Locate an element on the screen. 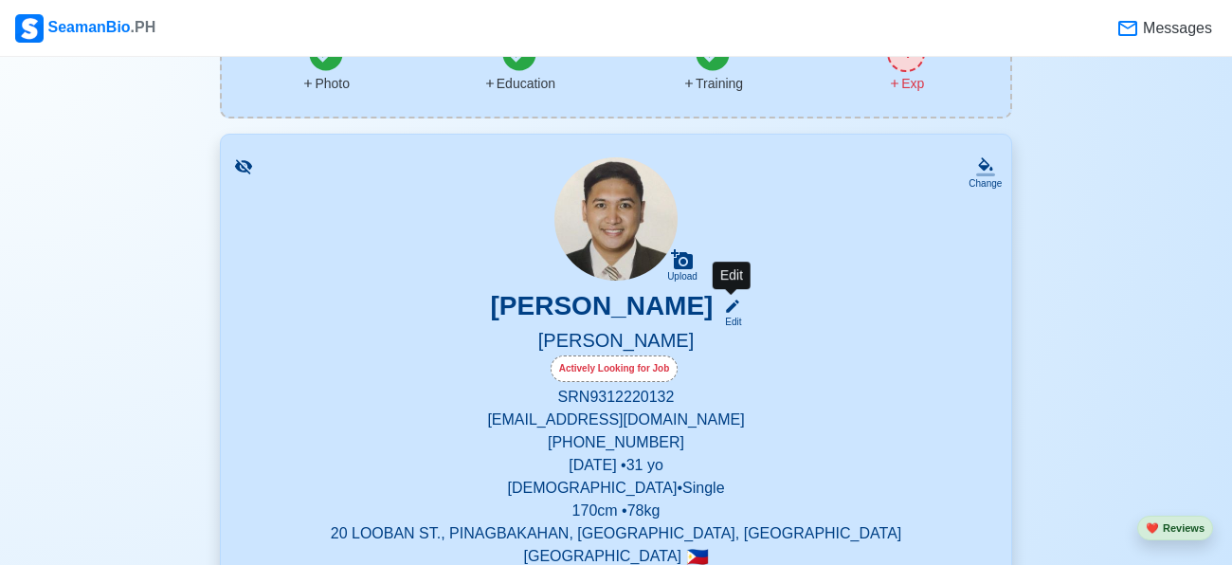 The width and height of the screenshot is (1232, 565). div: Upload is located at coordinates (682, 277).